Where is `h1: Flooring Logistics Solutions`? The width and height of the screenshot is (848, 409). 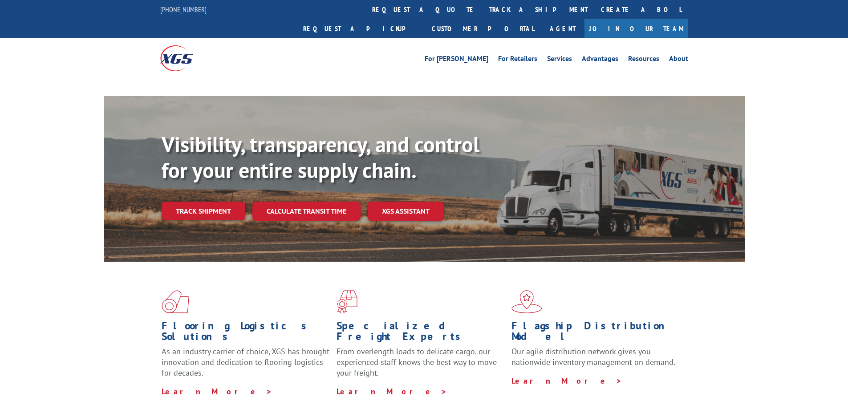 h1: Flooring Logistics Solutions is located at coordinates (246, 334).